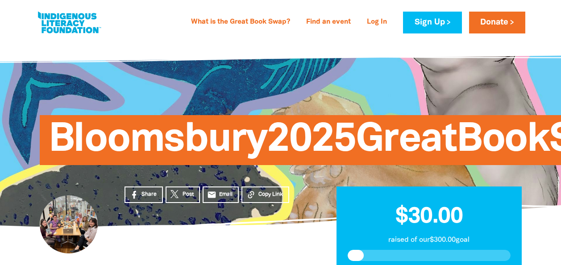 This screenshot has height=265, width=561. Describe the element at coordinates (149, 195) in the screenshot. I see `span: Share` at that location.